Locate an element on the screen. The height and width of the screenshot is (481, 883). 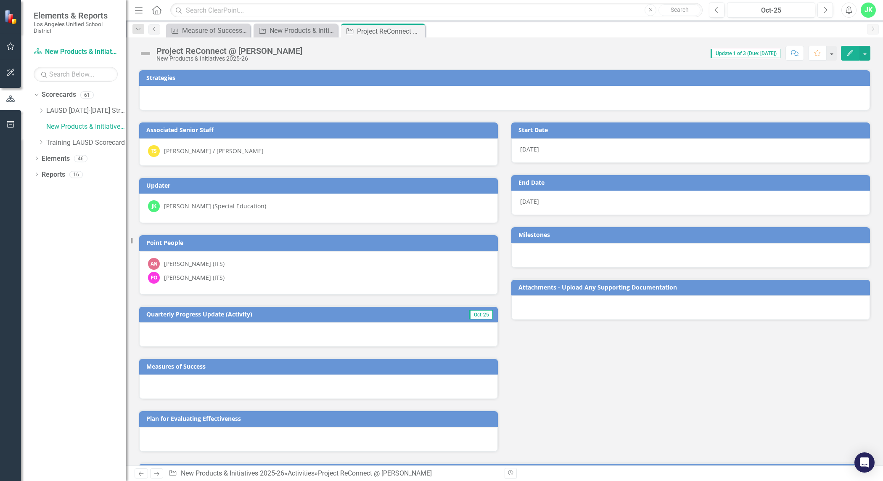
button: Search is located at coordinates (680, 10).